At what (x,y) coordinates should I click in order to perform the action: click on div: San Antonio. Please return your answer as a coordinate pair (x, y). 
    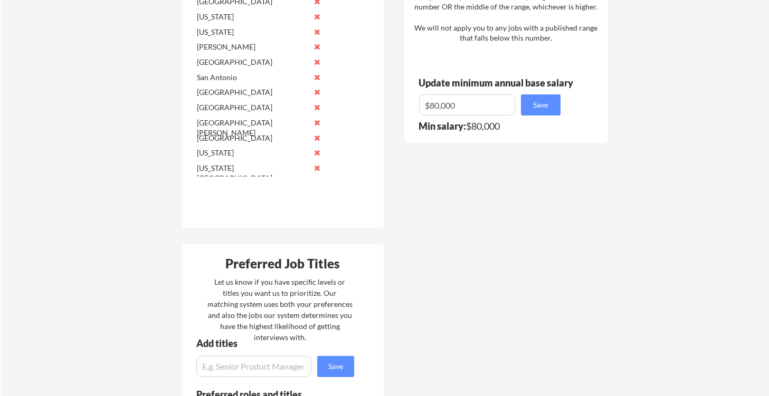
    Looking at the image, I should click on (252, 78).